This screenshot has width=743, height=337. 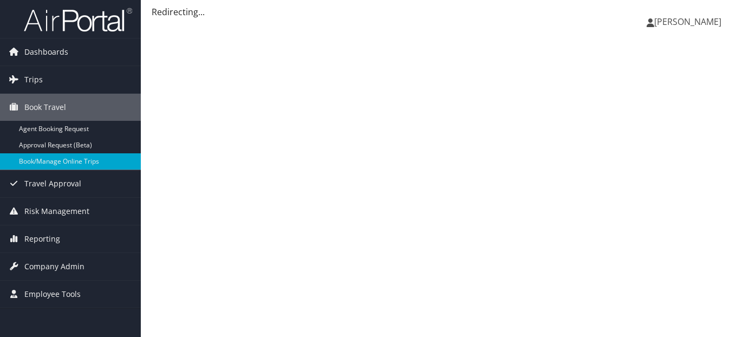 What do you see at coordinates (46, 52) in the screenshot?
I see `span: Dashboards` at bounding box center [46, 52].